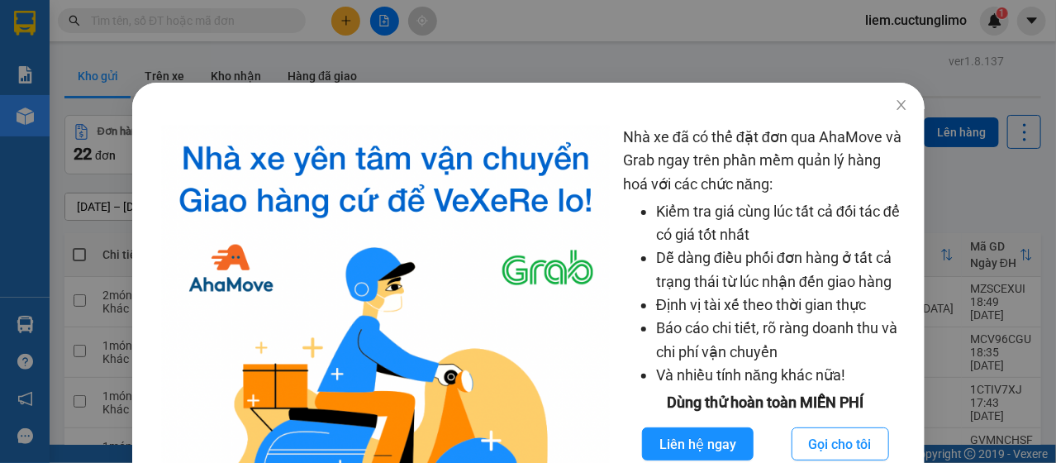 The image size is (1056, 463). Describe the element at coordinates (782, 305) in the screenshot. I see `li: Định vị tài xế theo thời gian thực` at that location.